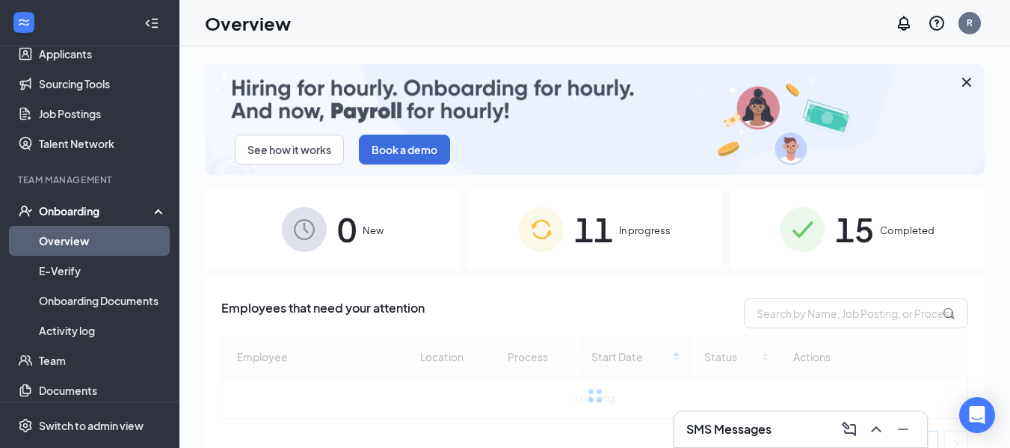 This screenshot has height=448, width=1010. I want to click on svg: WorkstreamLogo, so click(24, 22).